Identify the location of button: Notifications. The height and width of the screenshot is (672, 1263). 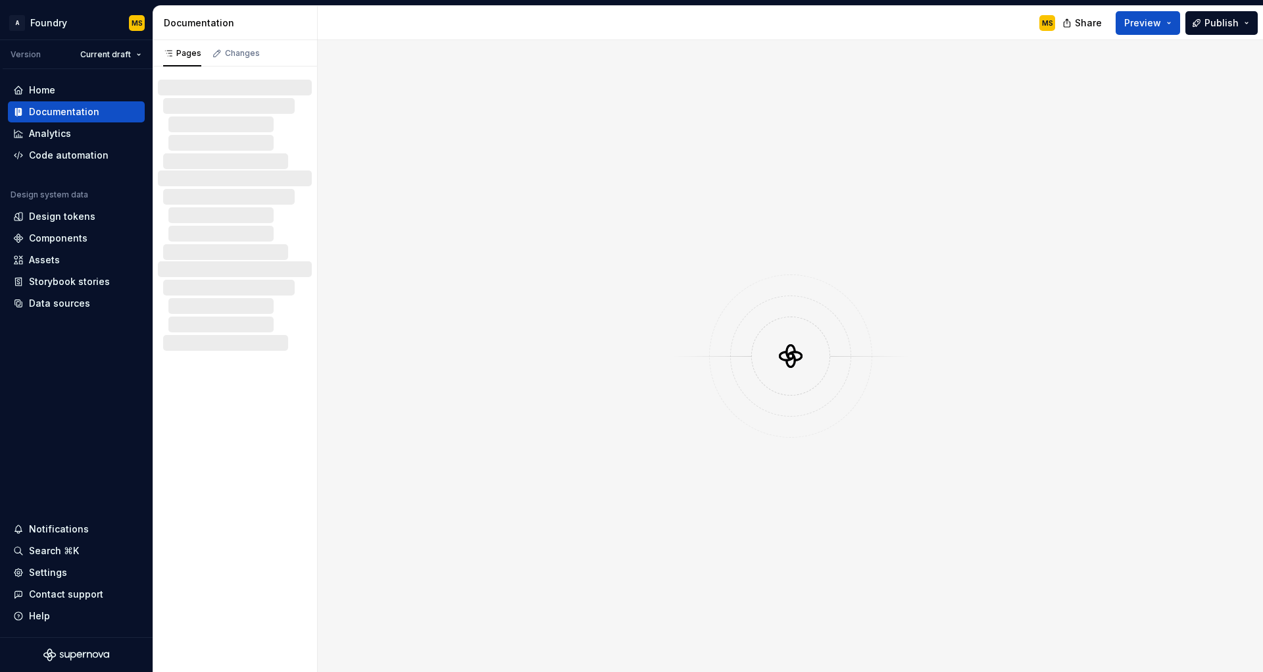
(76, 529).